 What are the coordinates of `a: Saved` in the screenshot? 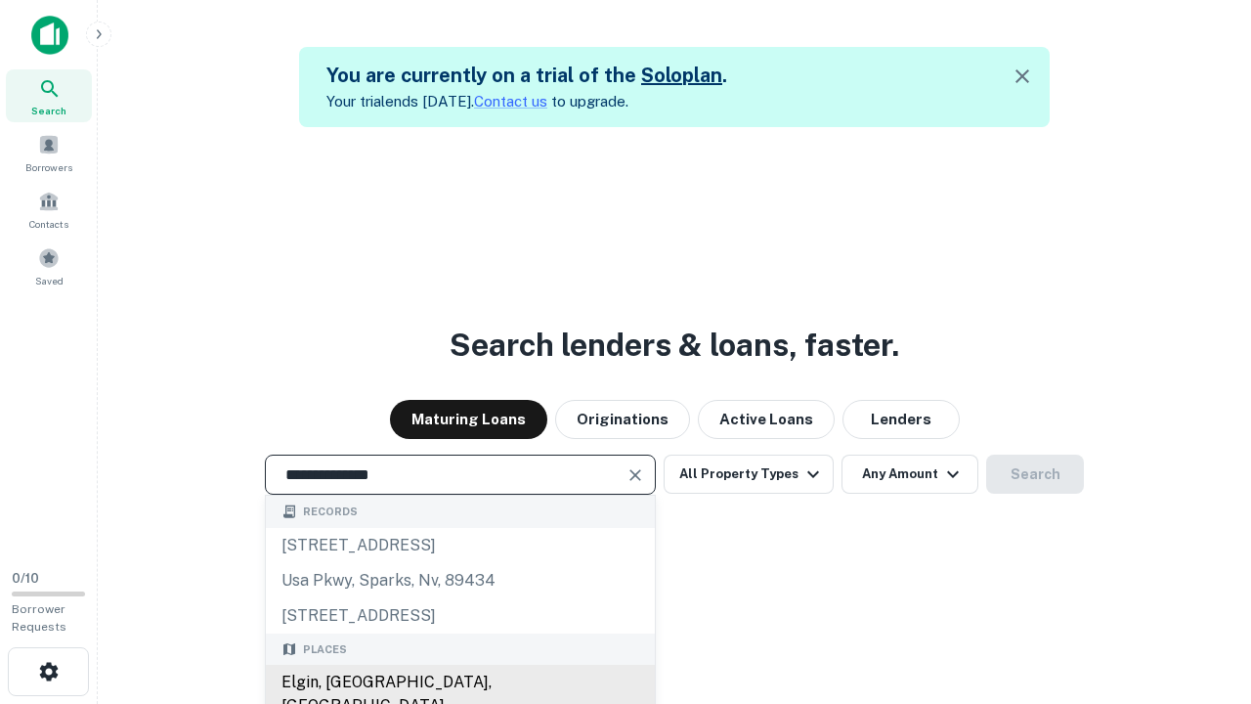 It's located at (49, 266).